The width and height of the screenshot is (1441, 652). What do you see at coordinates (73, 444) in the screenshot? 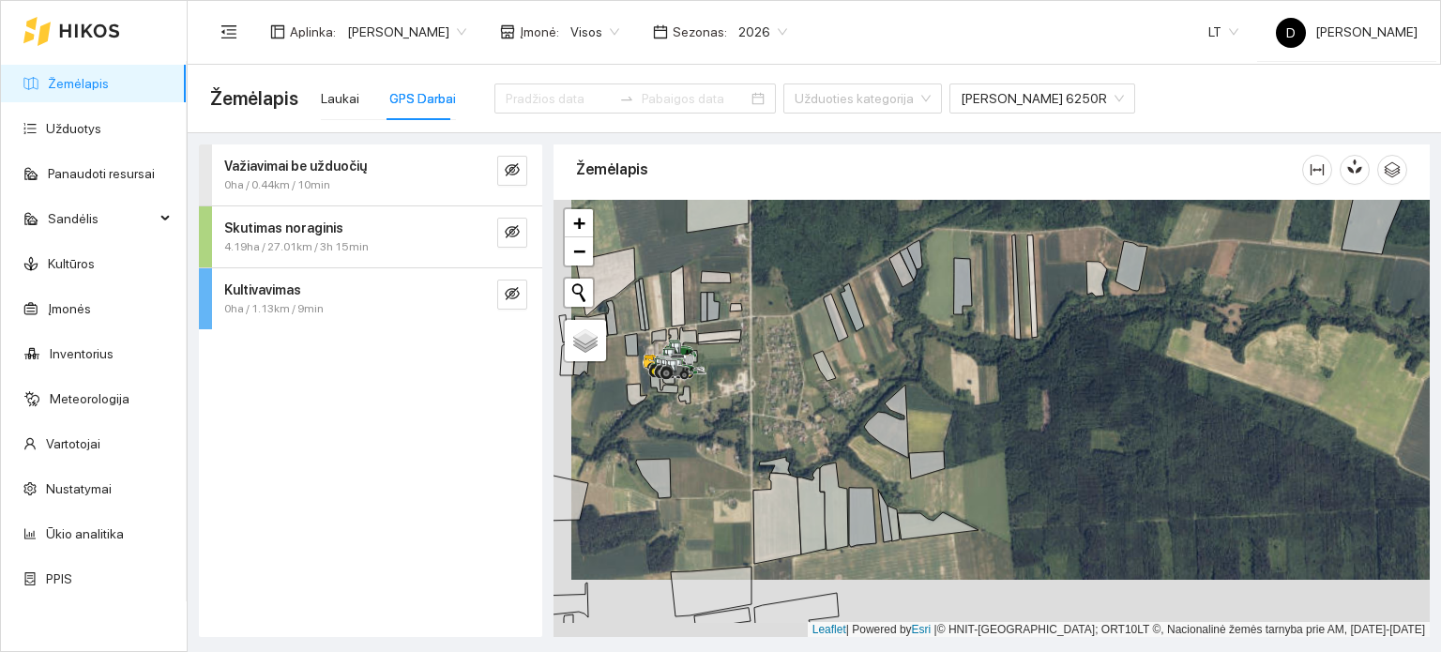
I see `a: Vartotojai` at bounding box center [73, 444].